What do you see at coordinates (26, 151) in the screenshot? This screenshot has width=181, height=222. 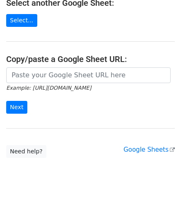 I see `a: Need help?` at bounding box center [26, 151].